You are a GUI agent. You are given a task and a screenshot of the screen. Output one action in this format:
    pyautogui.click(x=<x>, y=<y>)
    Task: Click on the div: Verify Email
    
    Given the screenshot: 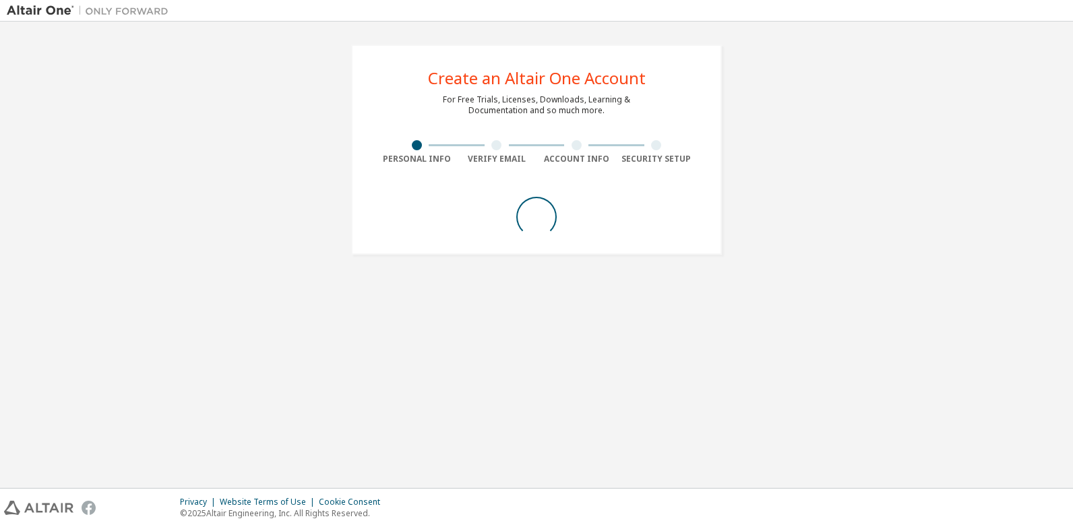 What is the action you would take?
    pyautogui.click(x=497, y=159)
    